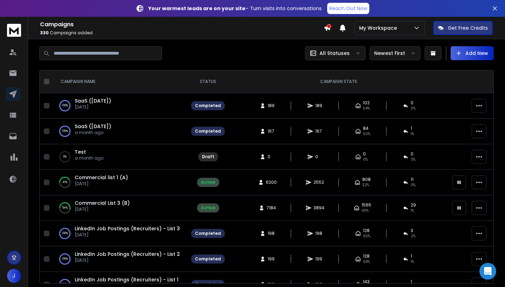 The height and width of the screenshot is (287, 505). Describe the element at coordinates (14, 276) in the screenshot. I see `span: J` at that location.